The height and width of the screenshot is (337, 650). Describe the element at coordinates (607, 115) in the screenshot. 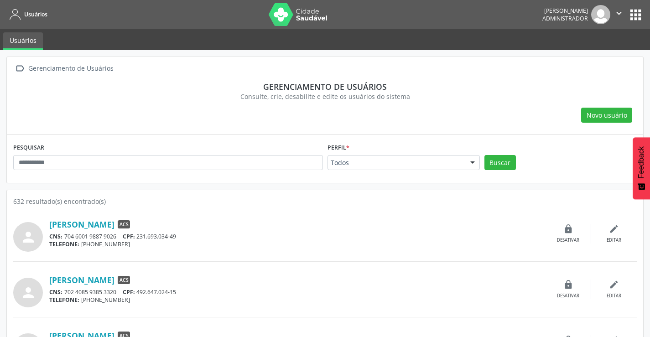

I see `button: Novo usuário` at that location.